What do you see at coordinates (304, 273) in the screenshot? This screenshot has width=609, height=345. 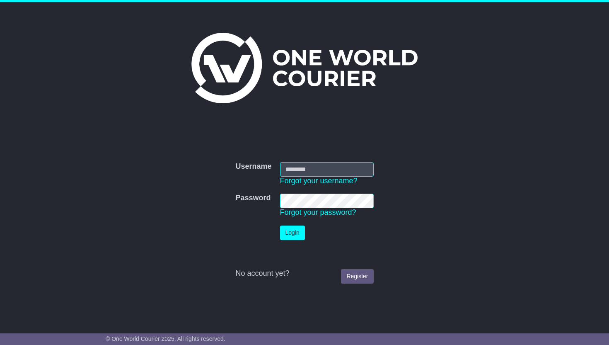 I see `div: No account yet?` at bounding box center [304, 273].